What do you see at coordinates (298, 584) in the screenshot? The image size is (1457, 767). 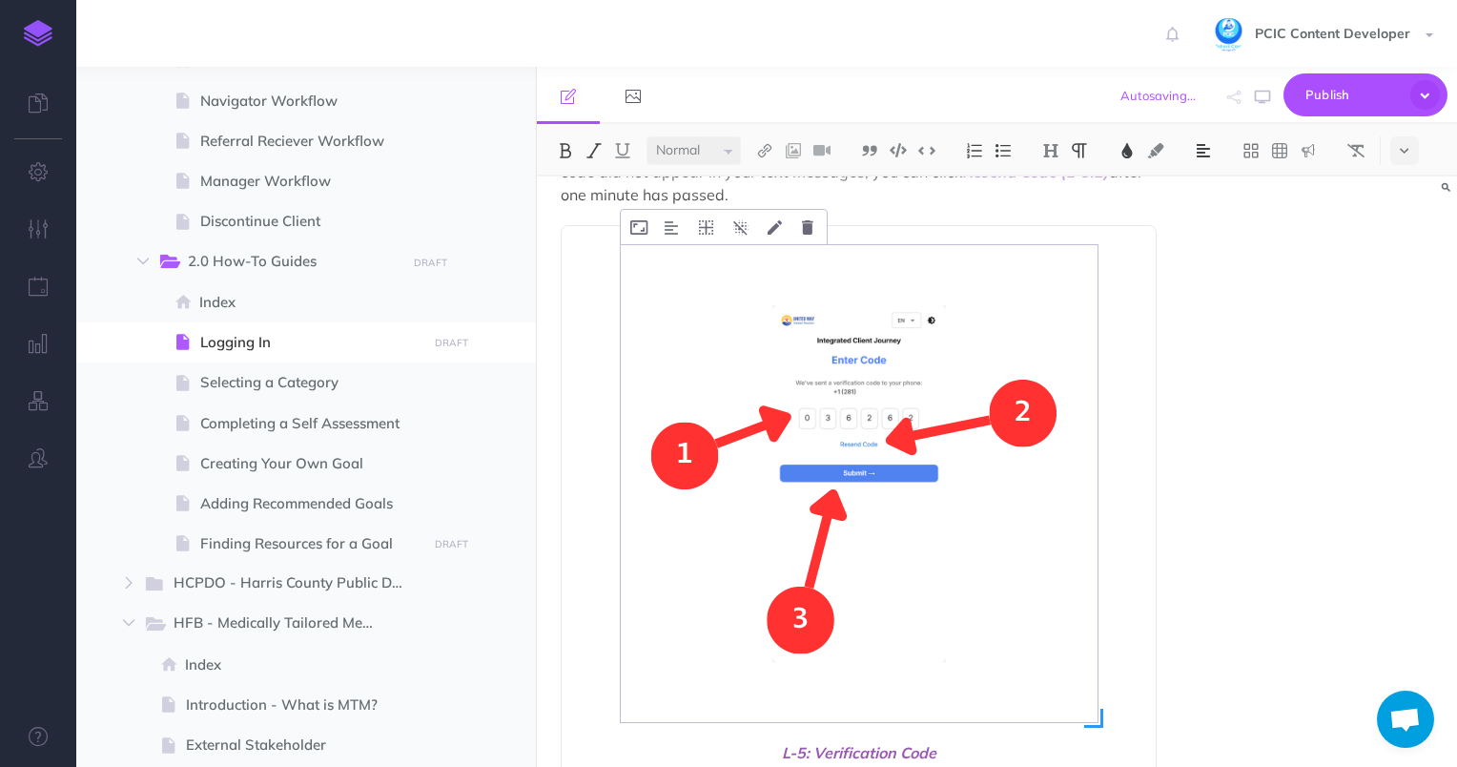 I see `span: HCPDO - Harris County Public Defender's Office` at bounding box center [298, 584].